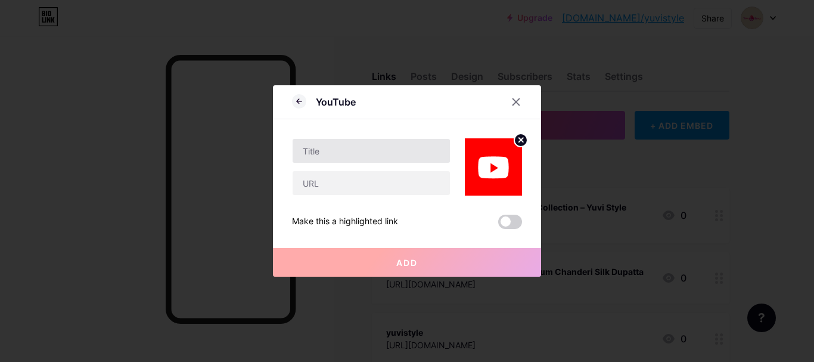 The height and width of the screenshot is (362, 814). What do you see at coordinates (371, 151) in the screenshot?
I see `input: Title` at bounding box center [371, 151].